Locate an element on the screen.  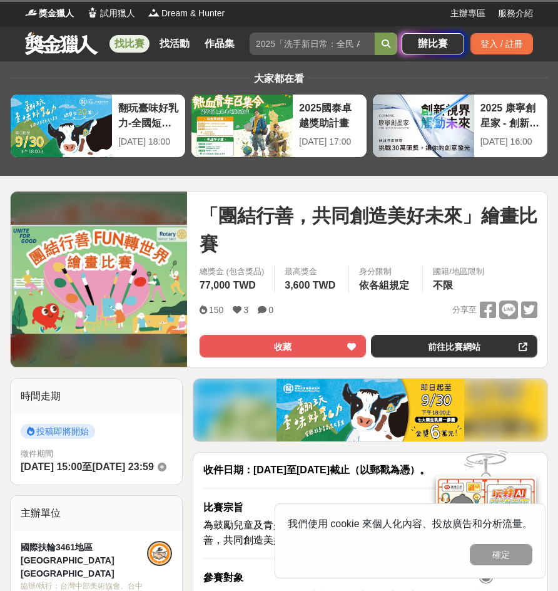
a: 找活動 is located at coordinates (175, 44).